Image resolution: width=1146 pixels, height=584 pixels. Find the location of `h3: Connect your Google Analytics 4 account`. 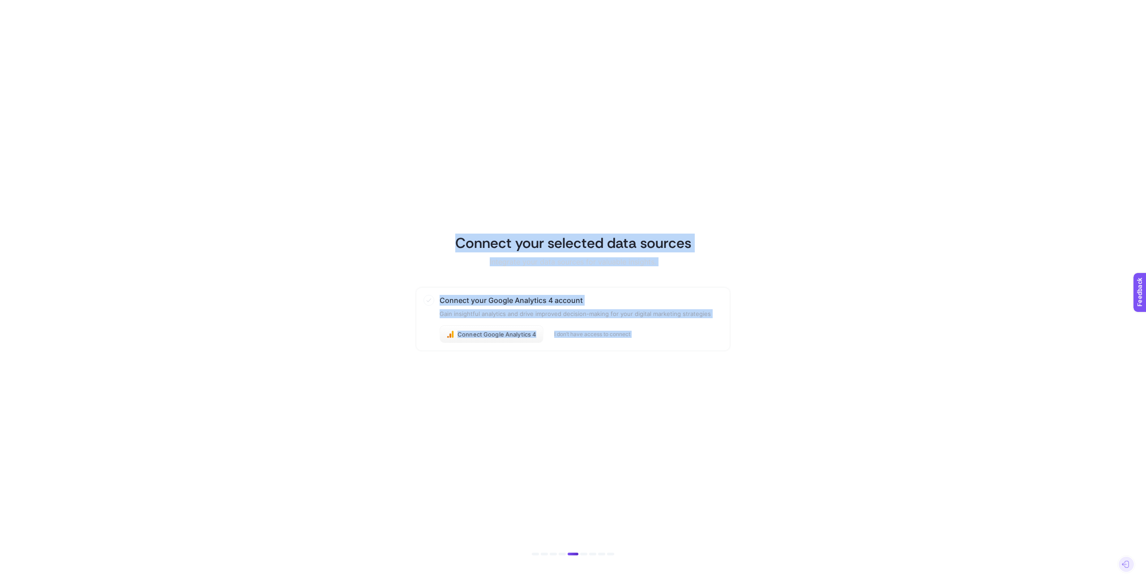

h3: Connect your Google Analytics 4 account is located at coordinates (575, 300).